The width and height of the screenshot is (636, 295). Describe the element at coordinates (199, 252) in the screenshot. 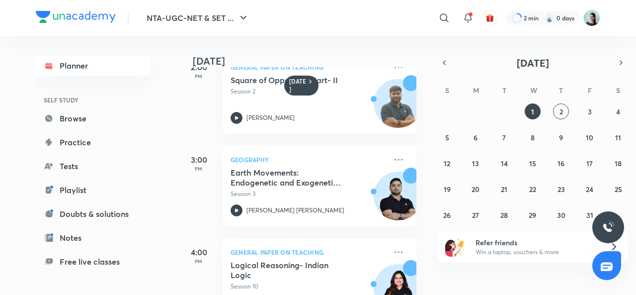

I see `h5: 4:00` at that location.